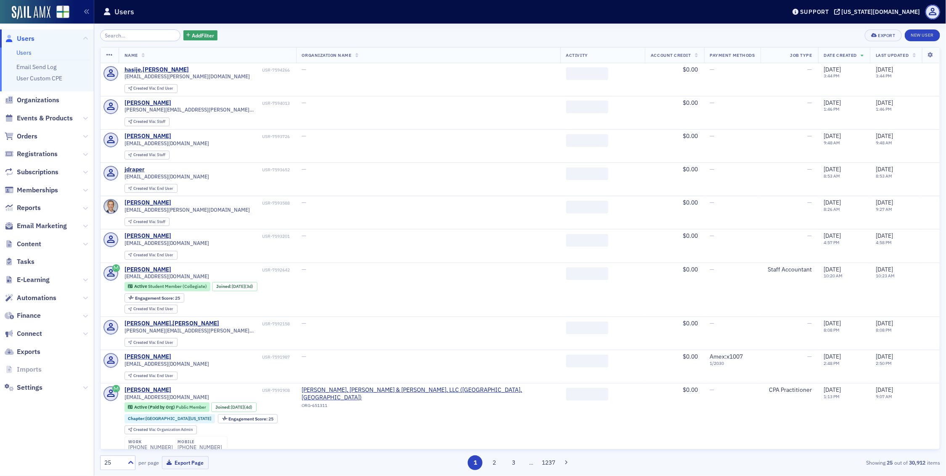 This screenshot has width=946, height=476. I want to click on div: Export, so click(887, 35).